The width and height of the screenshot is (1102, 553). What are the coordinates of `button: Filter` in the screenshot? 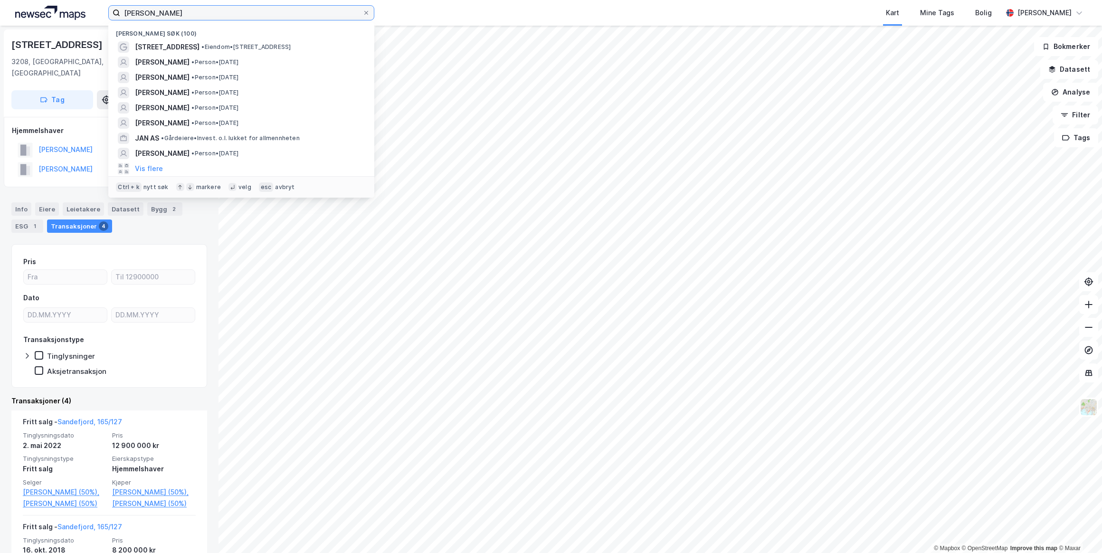 It's located at (1075, 115).